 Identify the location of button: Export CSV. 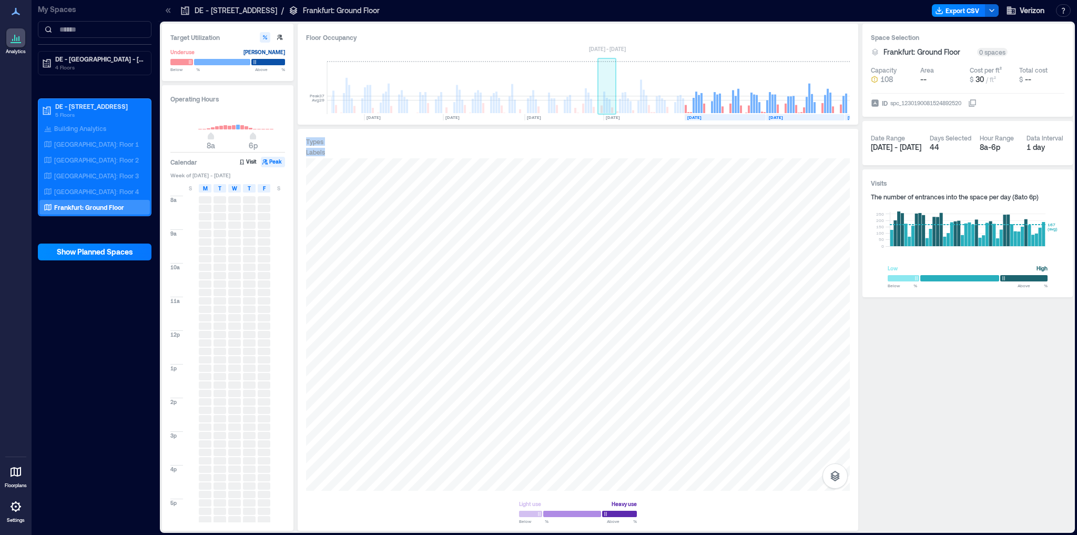
(959, 11).